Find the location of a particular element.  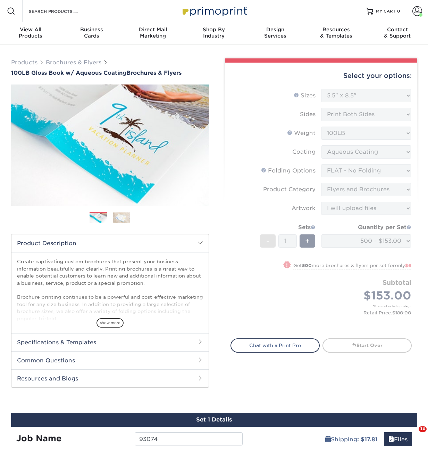

span: files is located at coordinates (392, 439).